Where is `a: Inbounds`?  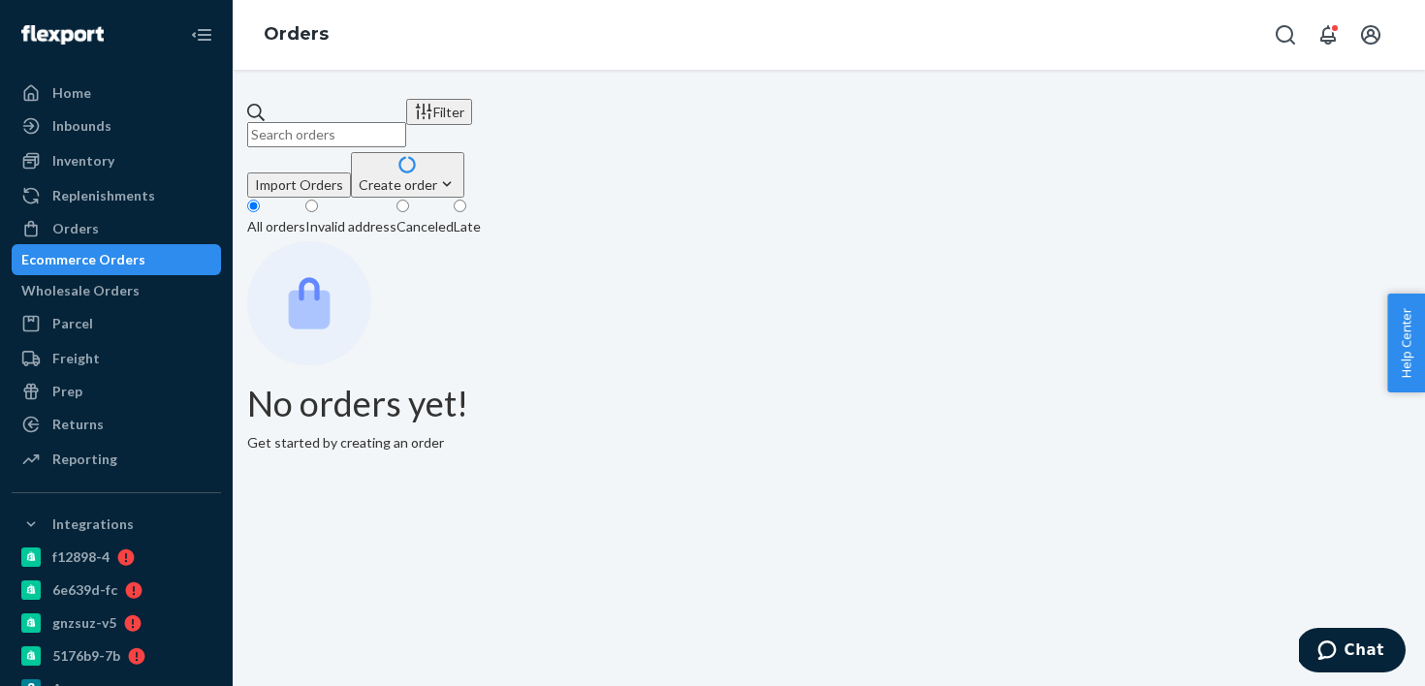 a: Inbounds is located at coordinates (116, 126).